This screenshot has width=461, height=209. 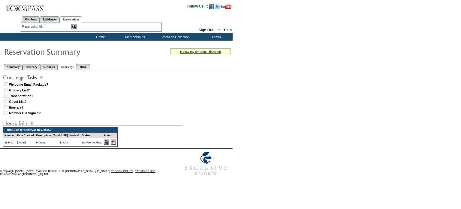 I want to click on td: Home, so click(x=100, y=37).